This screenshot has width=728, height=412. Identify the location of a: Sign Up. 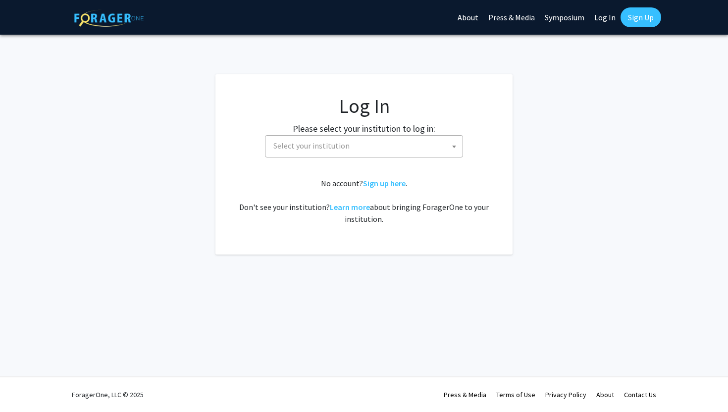
(641, 17).